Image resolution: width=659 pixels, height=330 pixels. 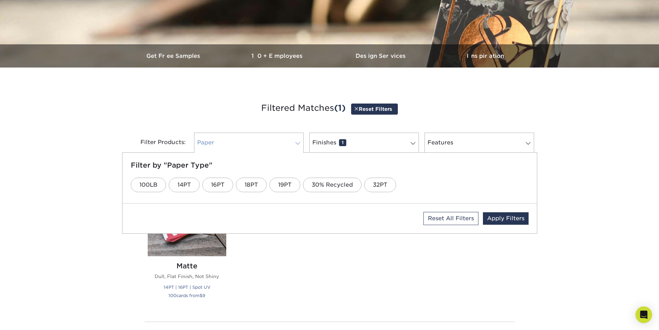 What do you see at coordinates (251, 185) in the screenshot?
I see `a: 18PT` at bounding box center [251, 185].